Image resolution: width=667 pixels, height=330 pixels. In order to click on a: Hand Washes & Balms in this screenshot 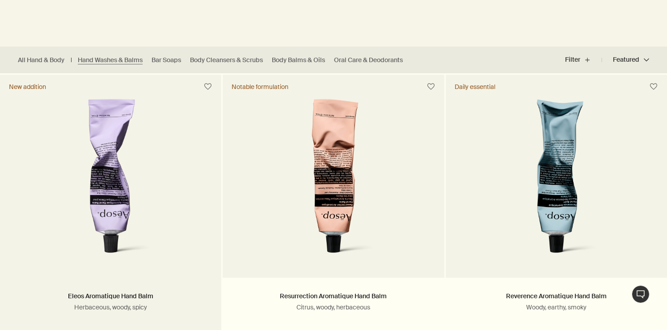, I will do `click(110, 60)`.